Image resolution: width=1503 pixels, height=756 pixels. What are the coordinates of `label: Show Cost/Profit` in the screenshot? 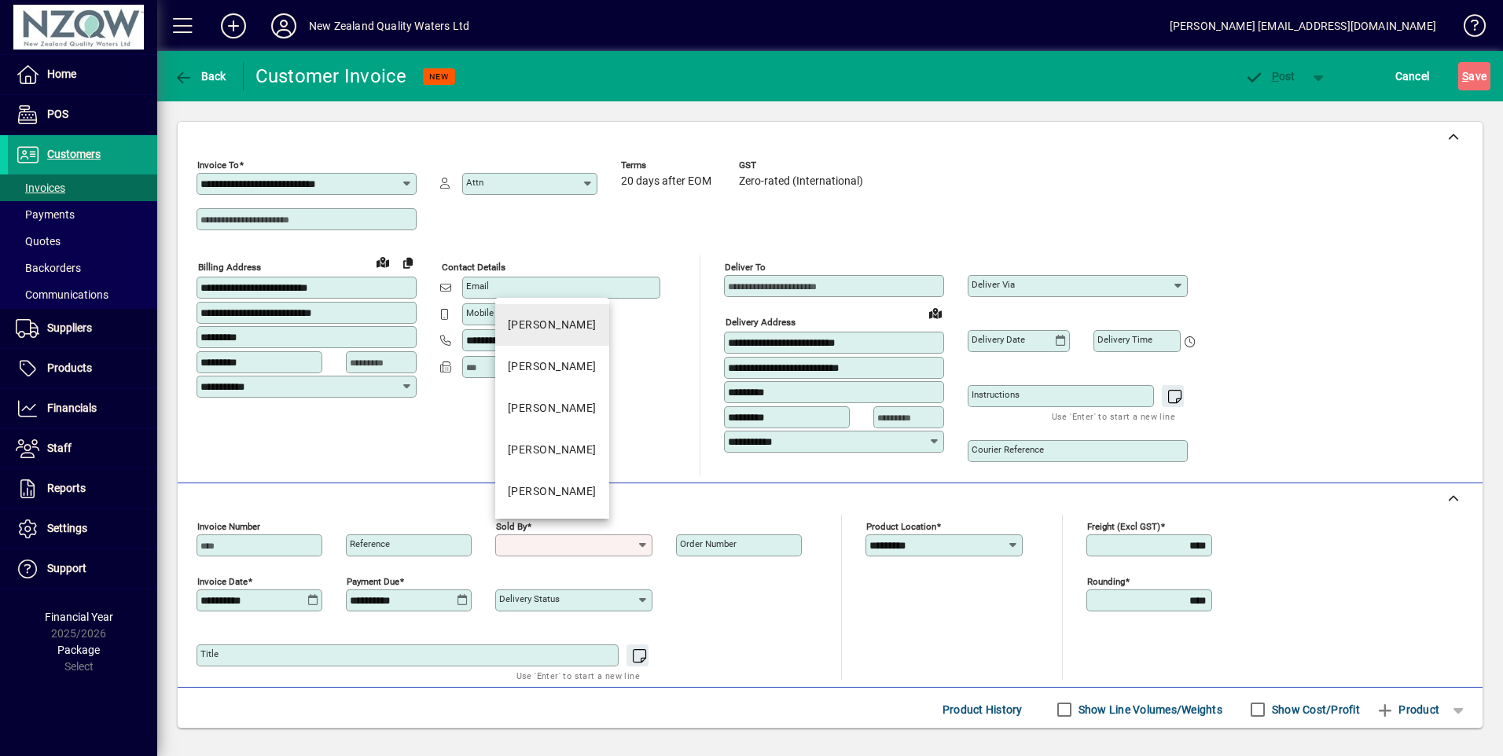 It's located at (1314, 710).